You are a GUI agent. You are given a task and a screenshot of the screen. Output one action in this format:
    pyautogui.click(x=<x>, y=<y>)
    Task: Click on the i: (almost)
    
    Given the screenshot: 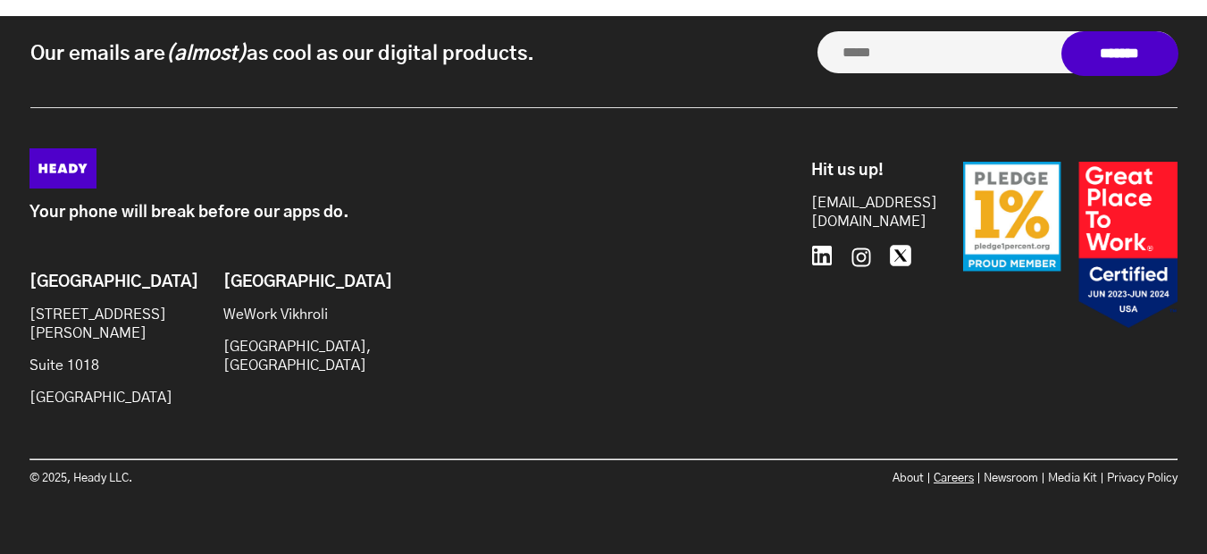 What is the action you would take?
    pyautogui.click(x=205, y=54)
    